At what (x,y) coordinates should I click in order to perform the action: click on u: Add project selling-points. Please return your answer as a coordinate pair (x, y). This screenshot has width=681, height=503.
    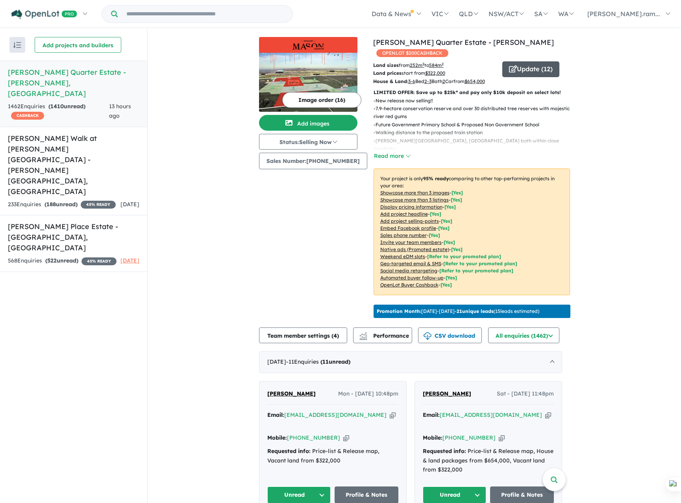
    Looking at the image, I should click on (409, 221).